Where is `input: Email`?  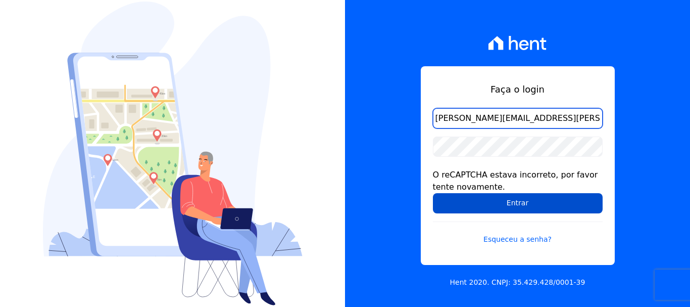 input: Email is located at coordinates (518, 118).